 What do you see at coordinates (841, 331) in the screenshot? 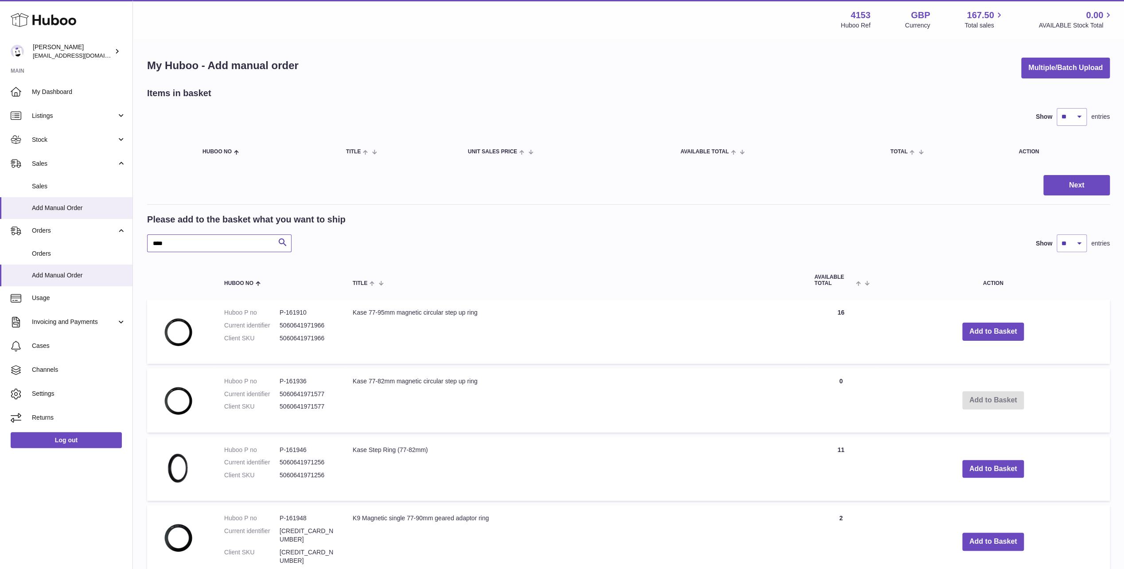
I see `td: 16` at bounding box center [841, 331].